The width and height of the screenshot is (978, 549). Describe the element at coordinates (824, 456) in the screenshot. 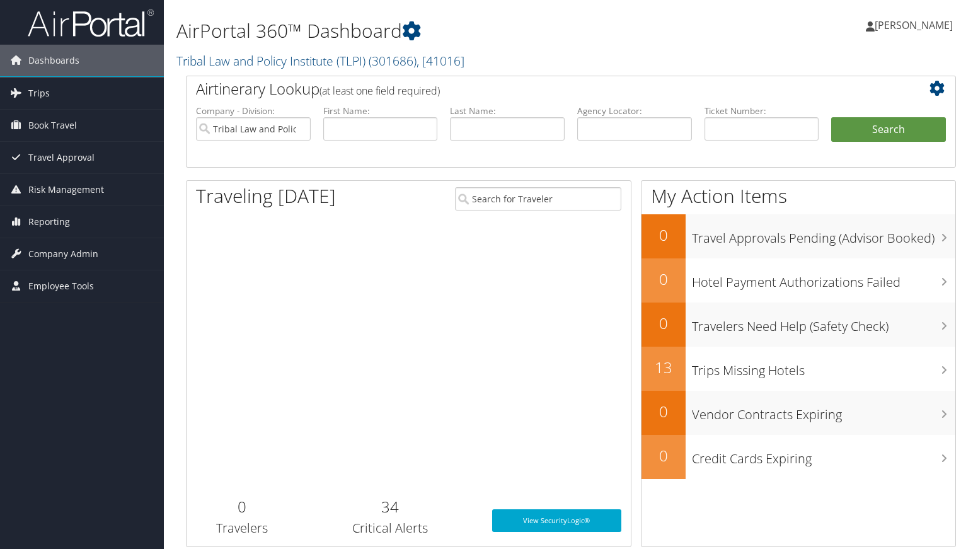

I see `h3: Credit Cards Expiring` at that location.